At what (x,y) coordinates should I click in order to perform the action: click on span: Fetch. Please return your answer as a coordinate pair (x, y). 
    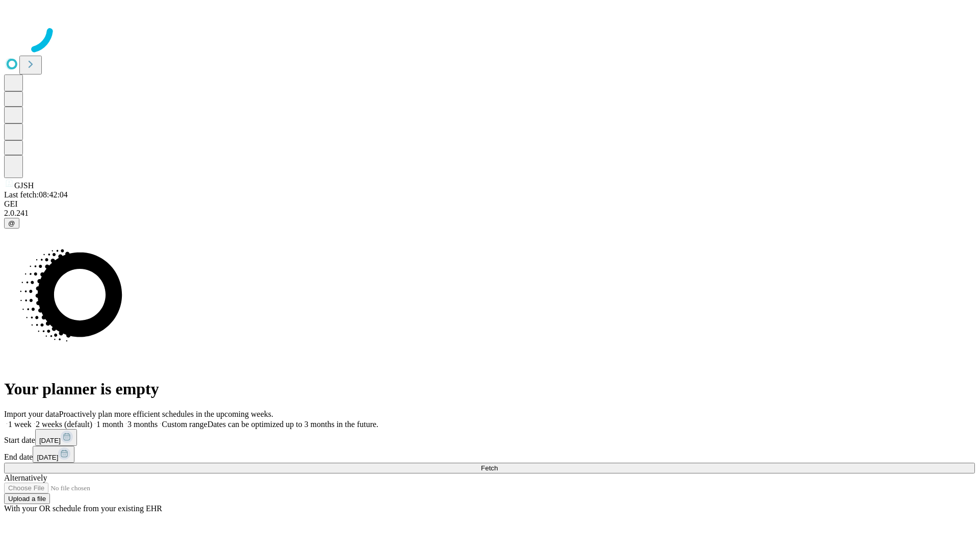
    Looking at the image, I should click on (489, 467).